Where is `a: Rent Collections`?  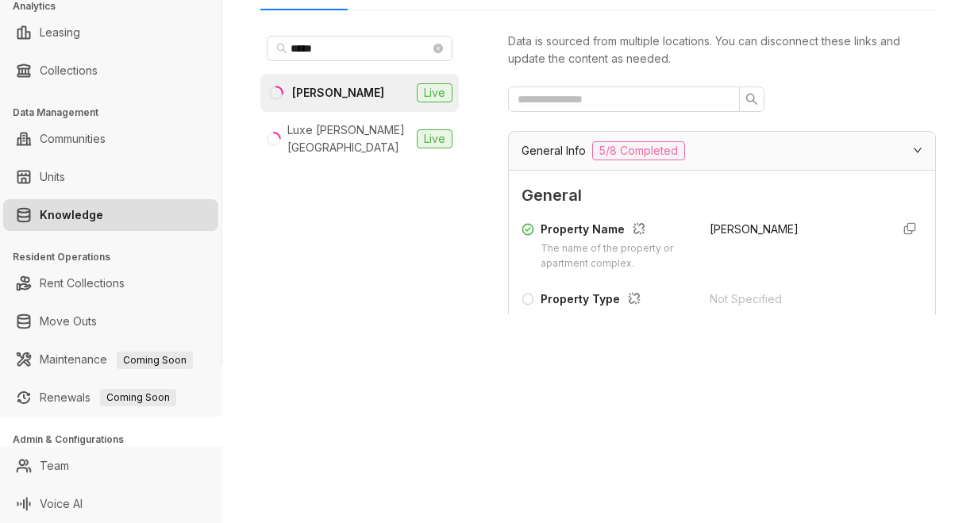
a: Rent Collections is located at coordinates (82, 283).